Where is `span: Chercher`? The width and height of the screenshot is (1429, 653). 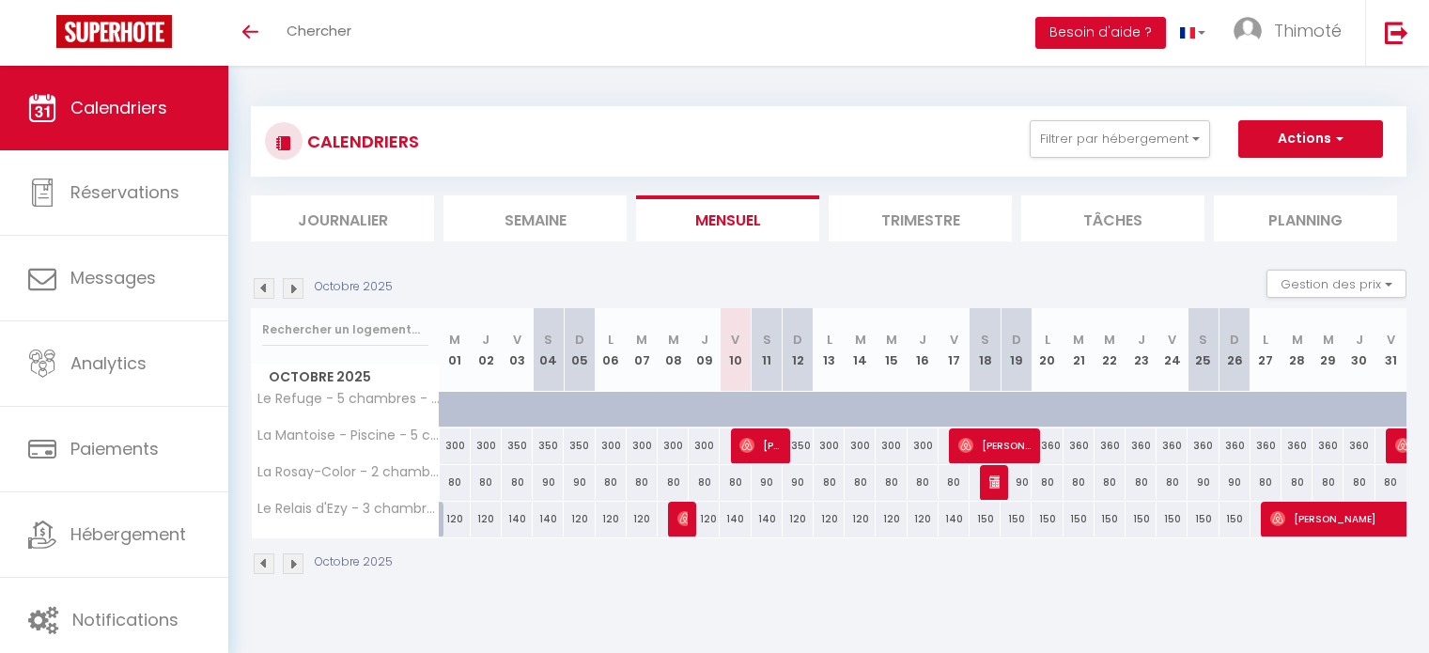
span: Chercher is located at coordinates (319, 30).